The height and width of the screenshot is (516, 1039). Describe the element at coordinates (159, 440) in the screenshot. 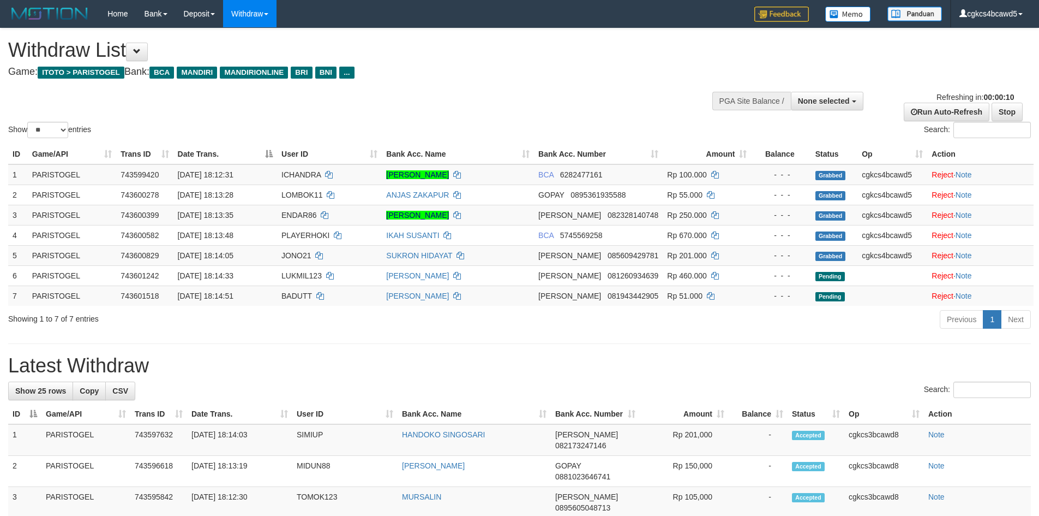

I see `td: 743597632` at that location.